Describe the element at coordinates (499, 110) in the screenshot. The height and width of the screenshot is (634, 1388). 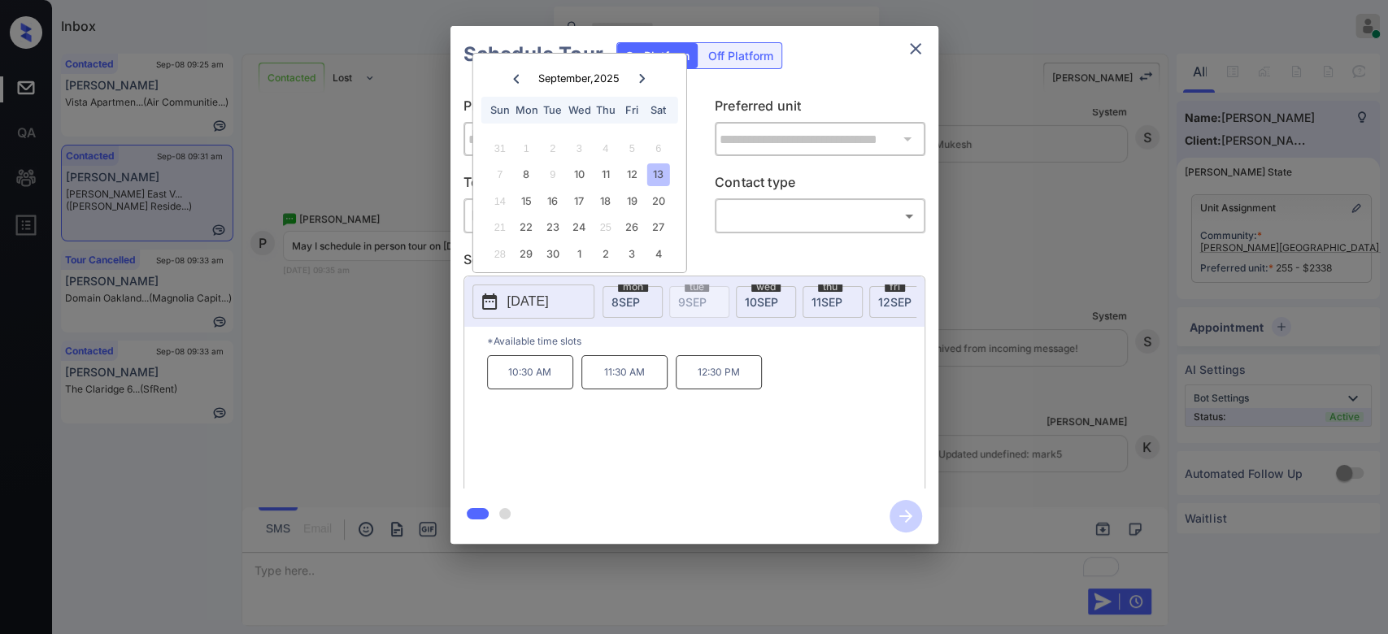
I see `div: Sun` at that location.